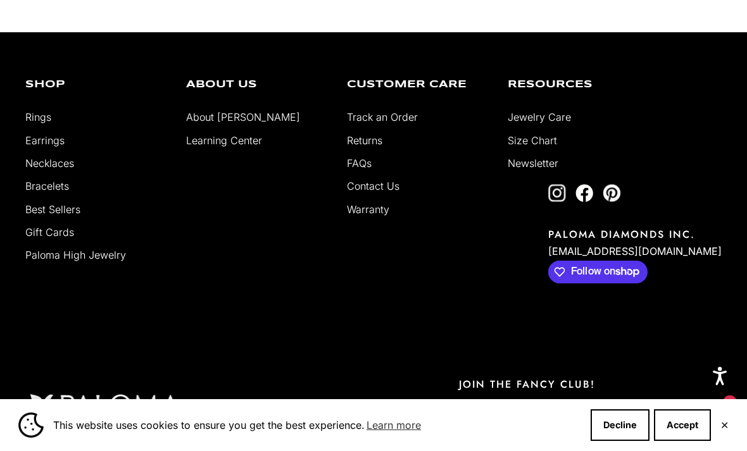 This screenshot has height=451, width=747. What do you see at coordinates (364, 140) in the screenshot?
I see `a: Returns` at bounding box center [364, 140].